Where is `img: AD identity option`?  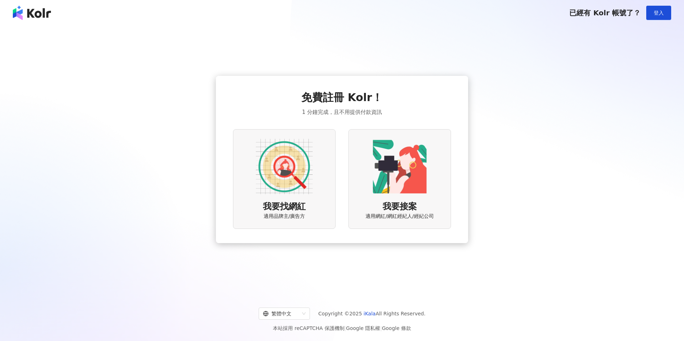
img: AD identity option is located at coordinates (284, 167).